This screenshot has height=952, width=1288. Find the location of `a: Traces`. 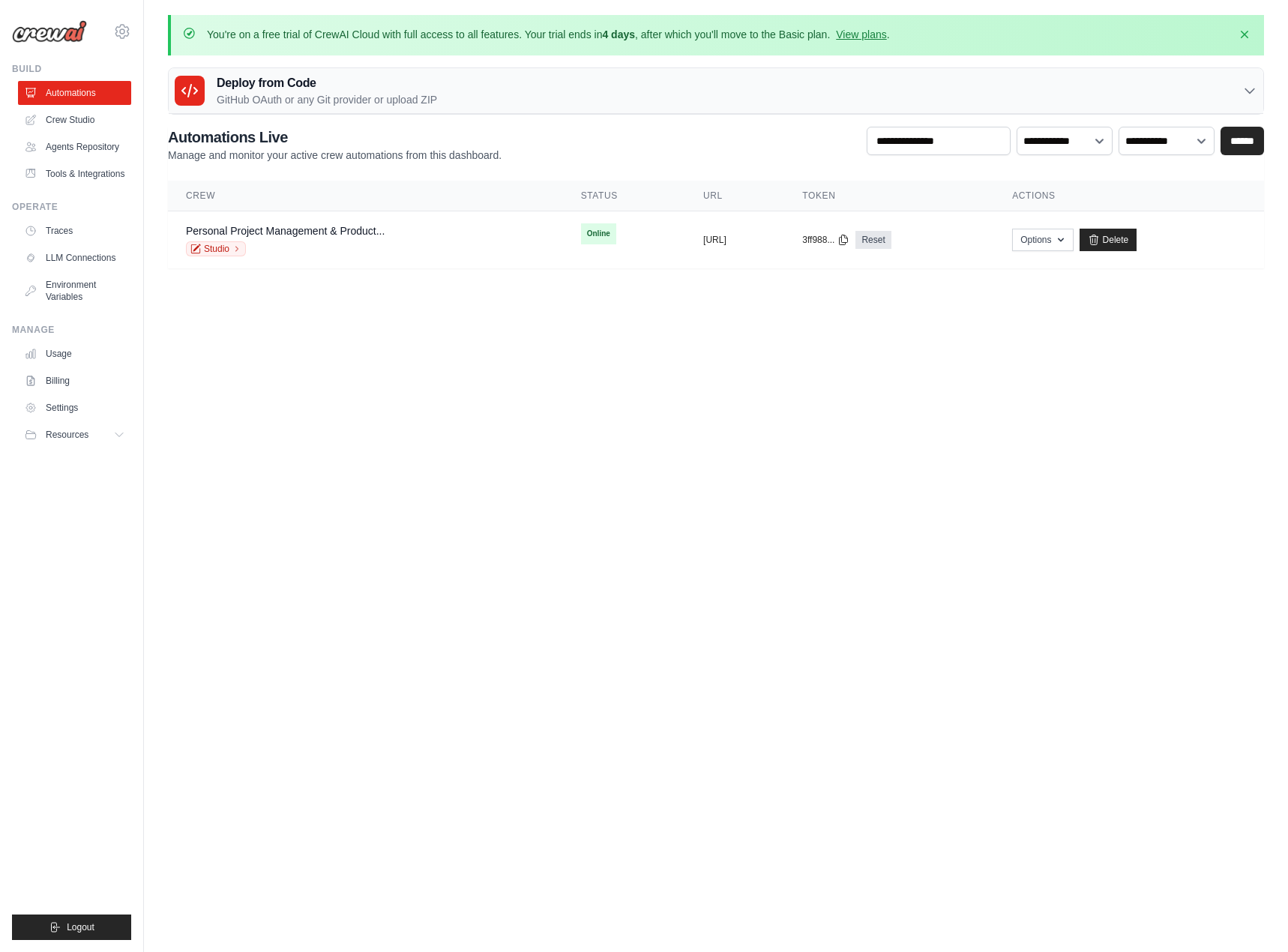

a: Traces is located at coordinates (74, 231).